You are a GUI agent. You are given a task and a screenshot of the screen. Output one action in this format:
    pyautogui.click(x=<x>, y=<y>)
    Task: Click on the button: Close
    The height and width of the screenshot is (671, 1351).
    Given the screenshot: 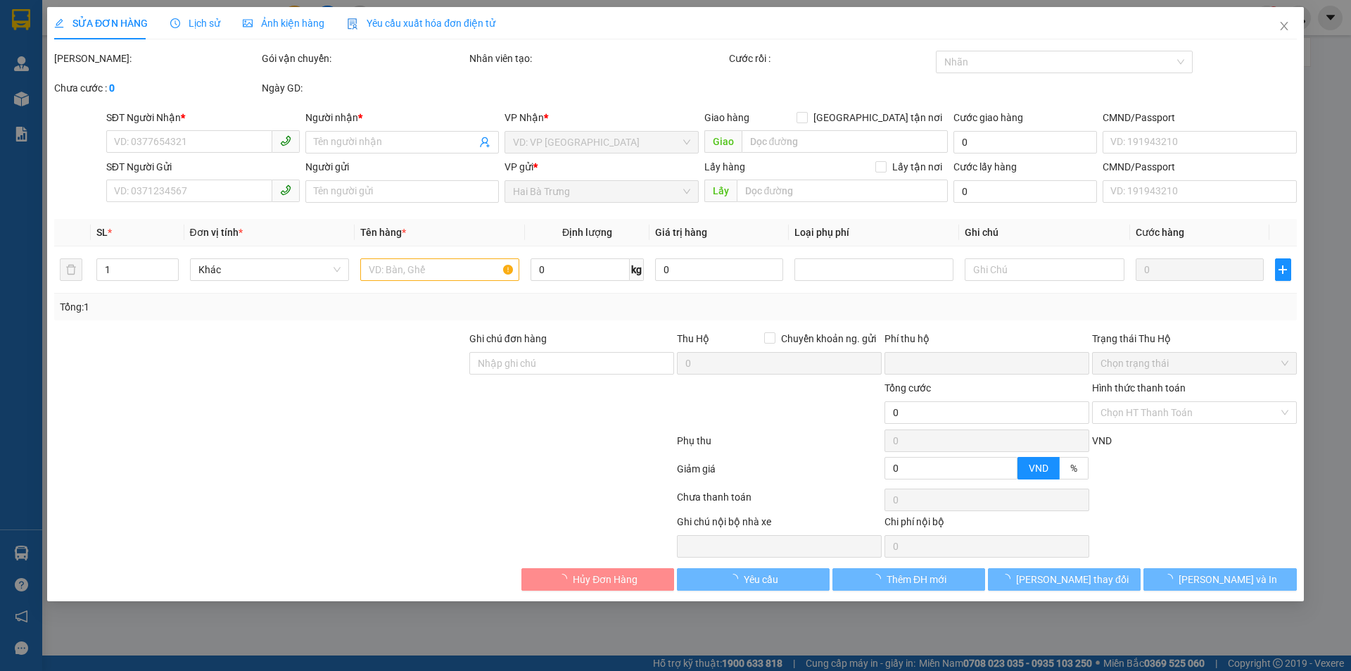 What is the action you would take?
    pyautogui.click(x=1284, y=27)
    